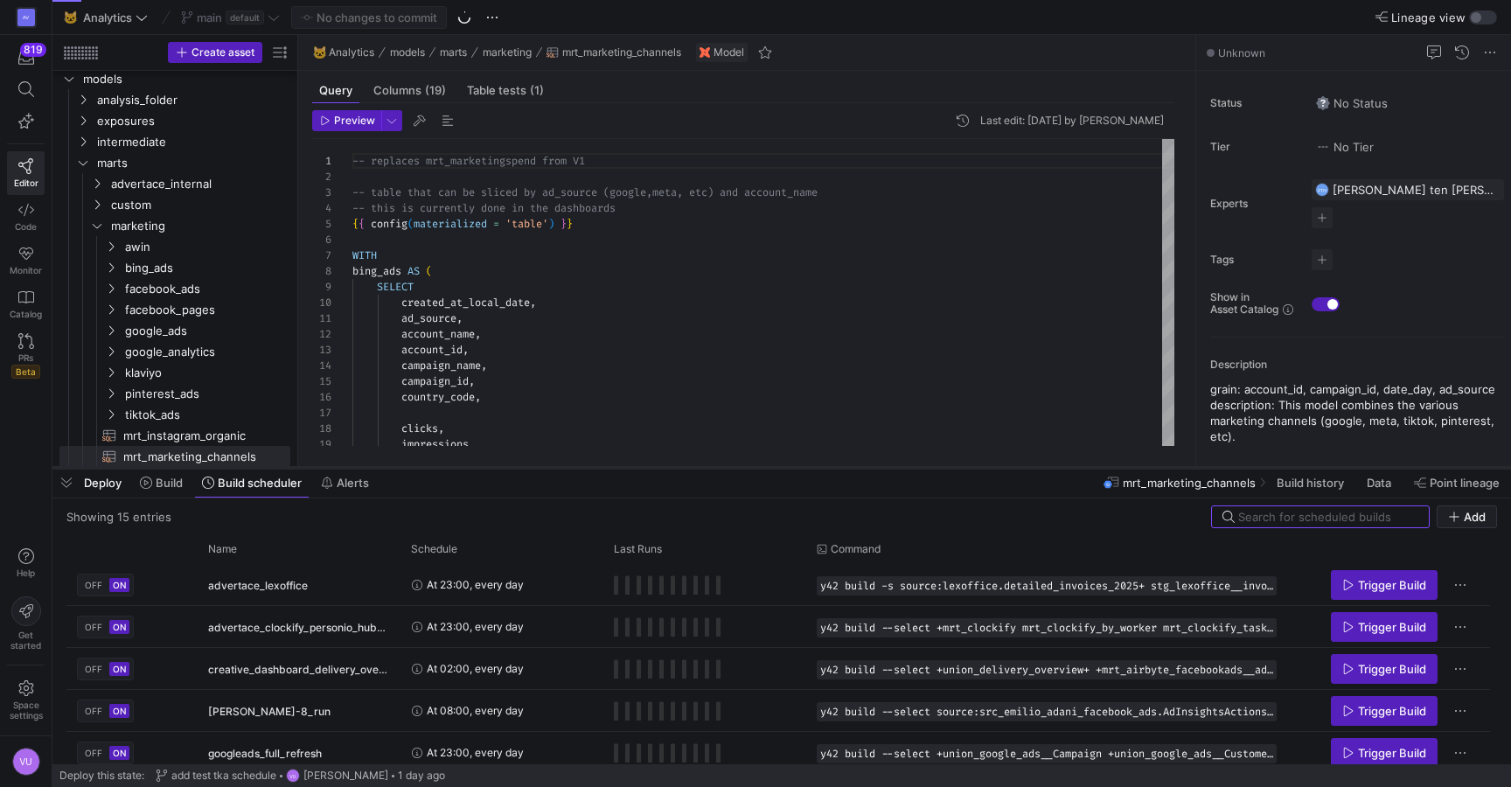 The height and width of the screenshot is (787, 1511). I want to click on span: googleads_full_refresh, so click(265, 753).